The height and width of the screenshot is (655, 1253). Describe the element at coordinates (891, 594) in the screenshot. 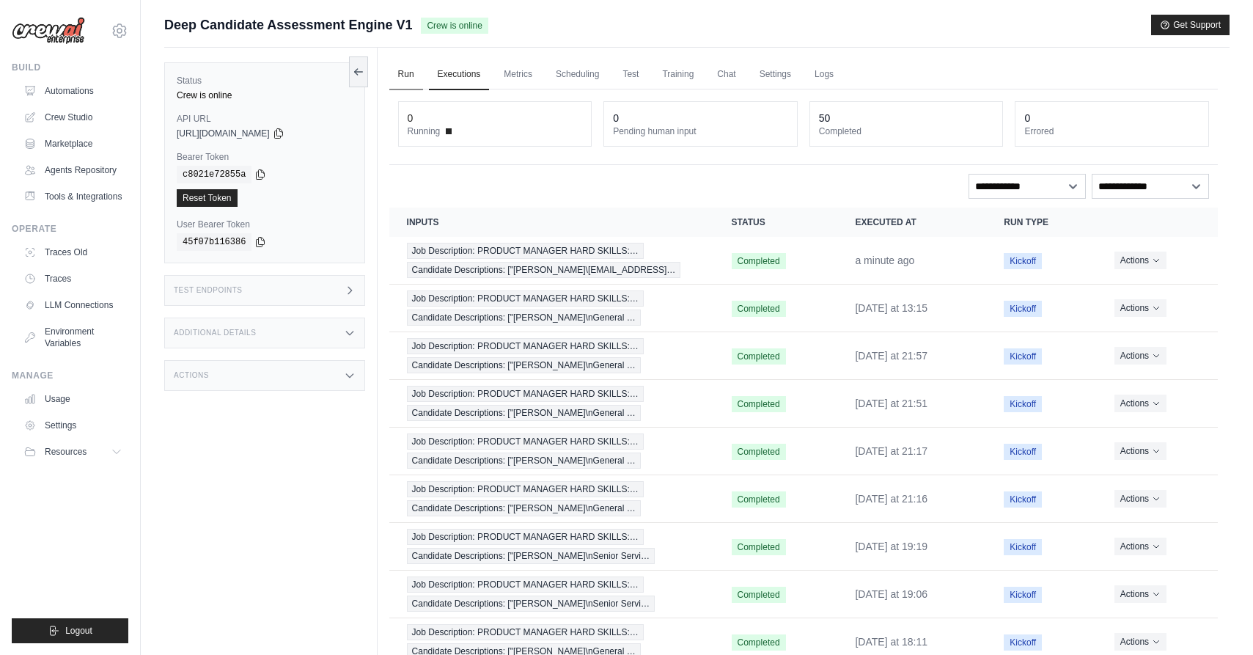

I see `time: September 22, 2025 at 19:06 AST` at that location.